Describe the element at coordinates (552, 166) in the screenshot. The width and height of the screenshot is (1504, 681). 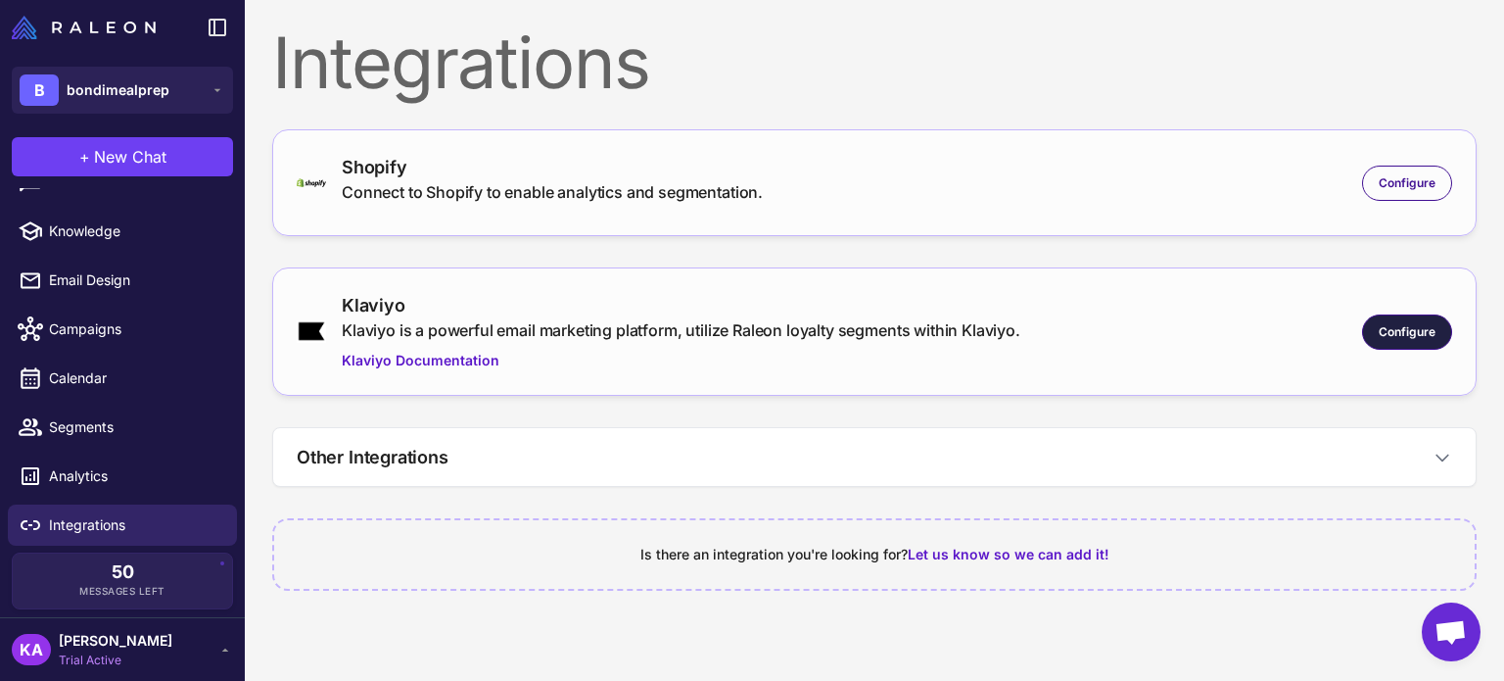
I see `div: Shopify` at that location.